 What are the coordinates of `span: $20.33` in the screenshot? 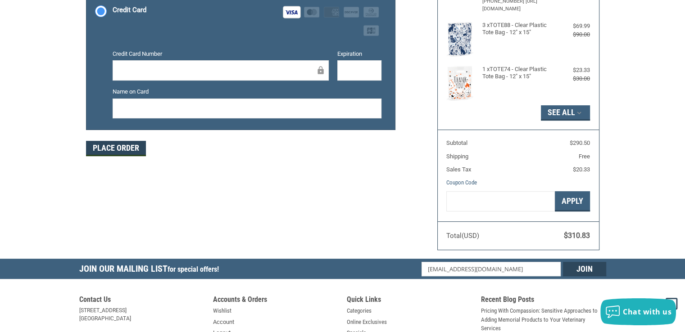 It's located at (581, 169).